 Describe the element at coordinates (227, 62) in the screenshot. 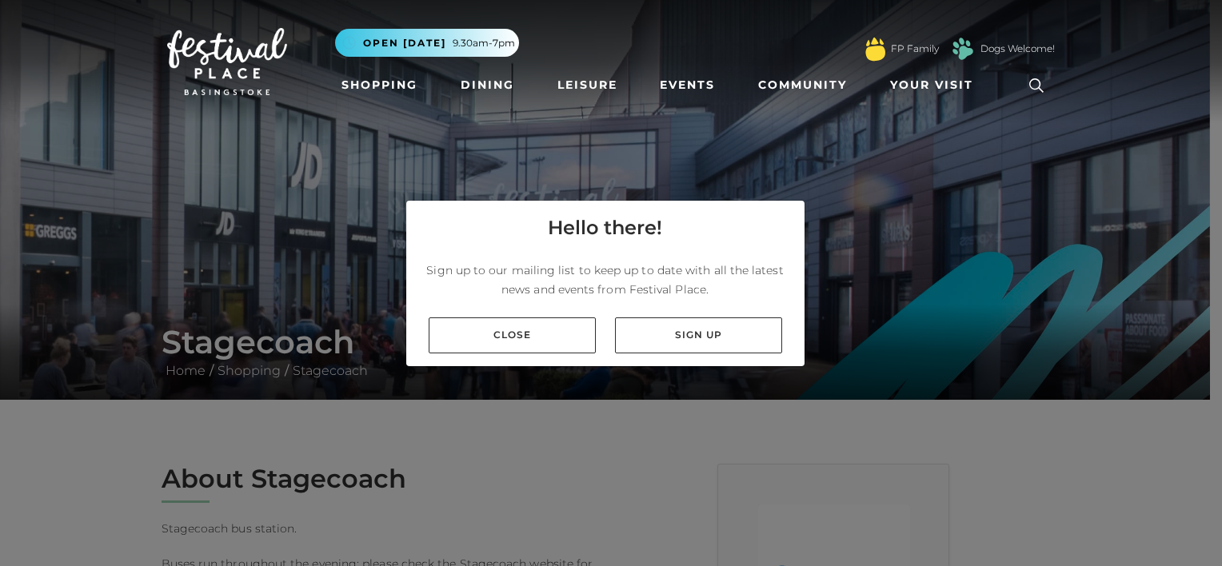

I see `img: Festival Place Logo` at that location.